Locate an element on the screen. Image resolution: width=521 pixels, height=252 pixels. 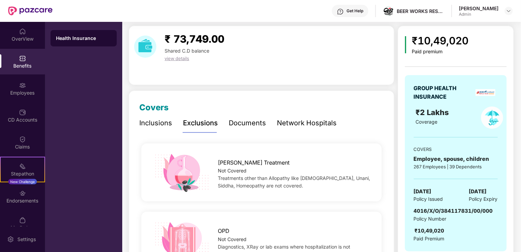
div: New Challenge is located at coordinates (23, 182).